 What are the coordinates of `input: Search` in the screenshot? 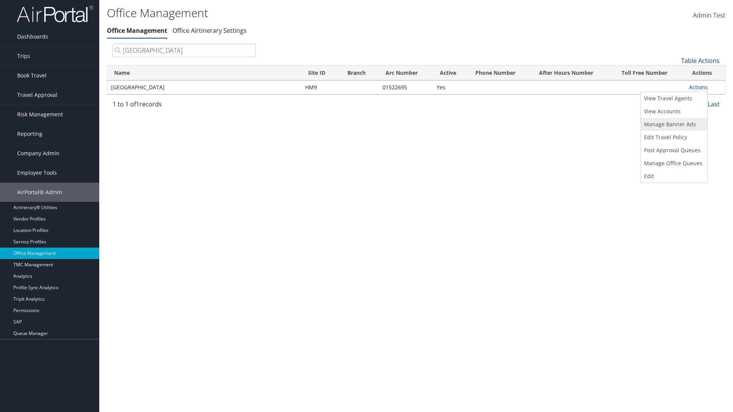 It's located at (184, 50).